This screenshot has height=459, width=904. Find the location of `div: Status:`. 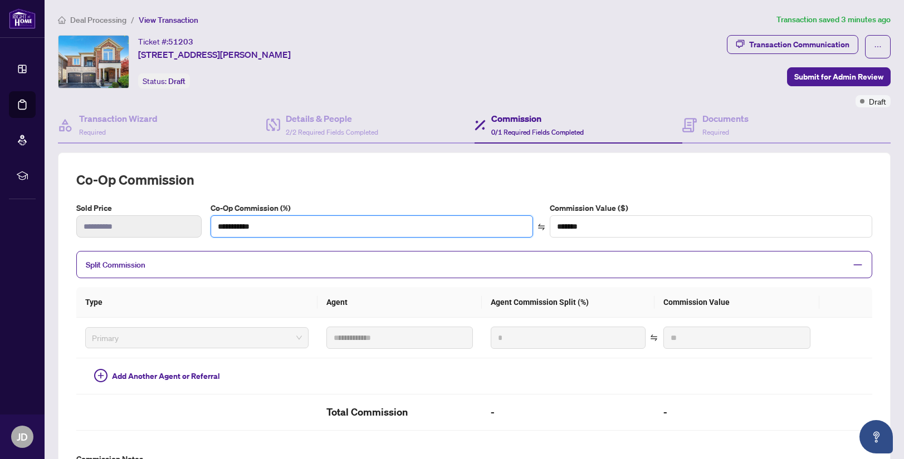

div: Status: is located at coordinates (164, 81).